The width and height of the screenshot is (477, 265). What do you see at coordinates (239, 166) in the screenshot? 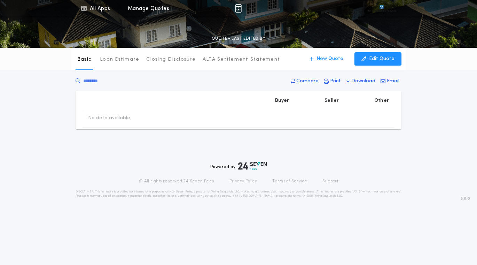
I see `div: Powered by` at bounding box center [239, 166].